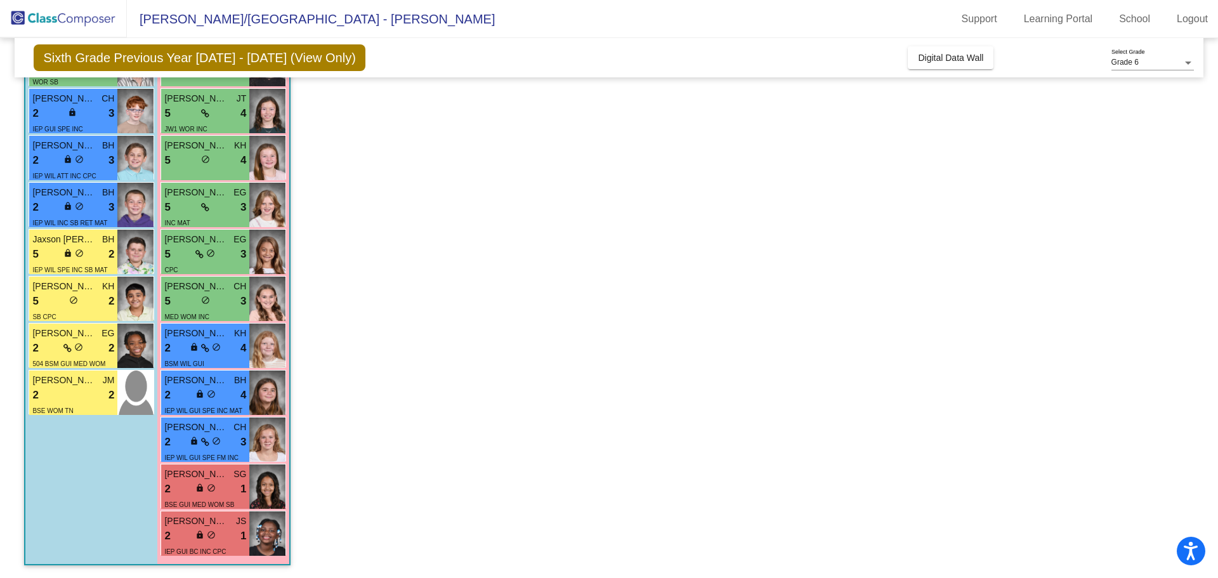  I want to click on span: MED WOM INC, so click(186, 316).